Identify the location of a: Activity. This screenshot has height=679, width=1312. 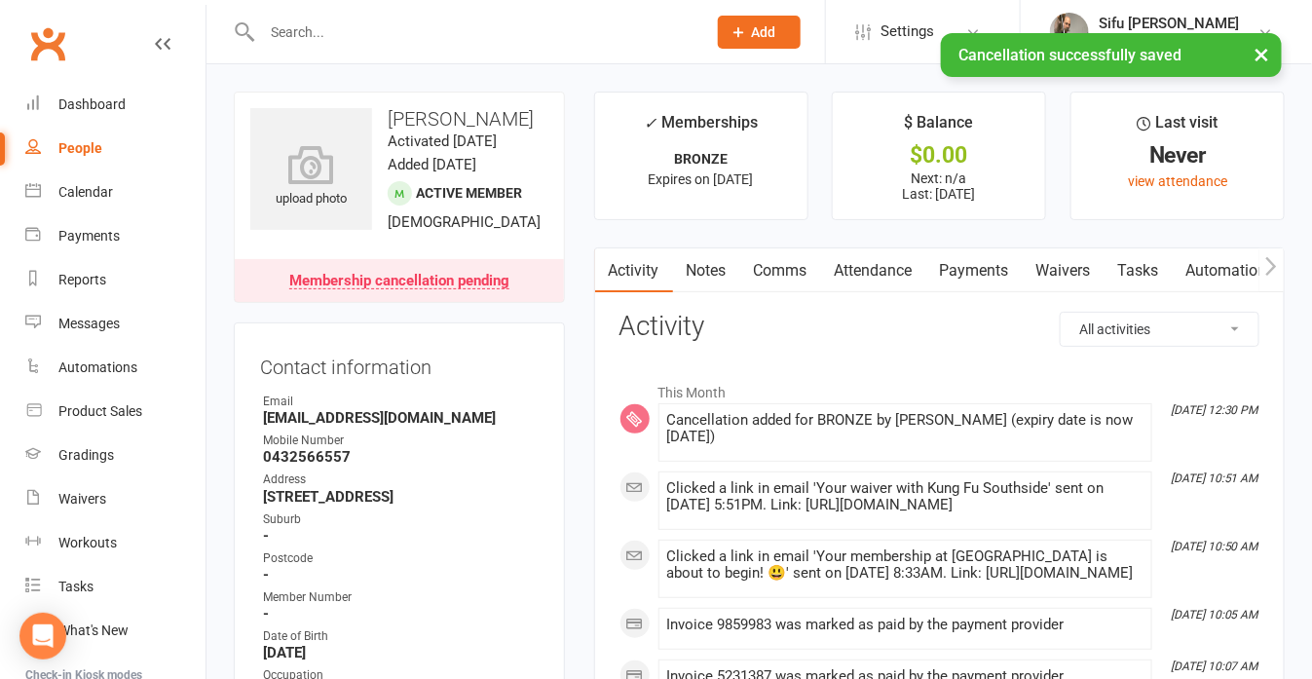
(634, 271).